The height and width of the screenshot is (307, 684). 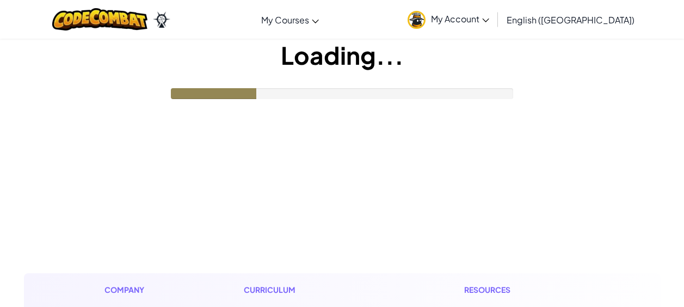 What do you see at coordinates (285, 20) in the screenshot?
I see `span: My Courses` at bounding box center [285, 20].